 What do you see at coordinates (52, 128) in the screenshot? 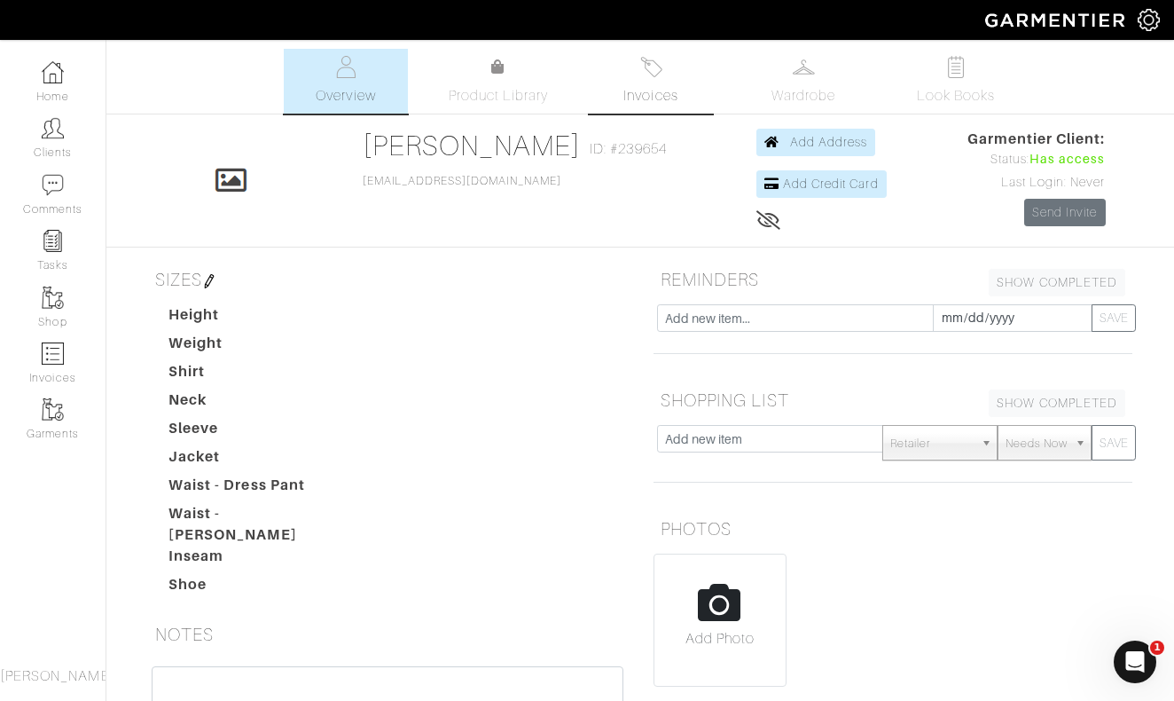
I see `img: clients-icon-6bae9207a08558b7cb47a8932f037763ab4055f8c8b6bfacd5dc20c3e0201464.png` at bounding box center [52, 128].